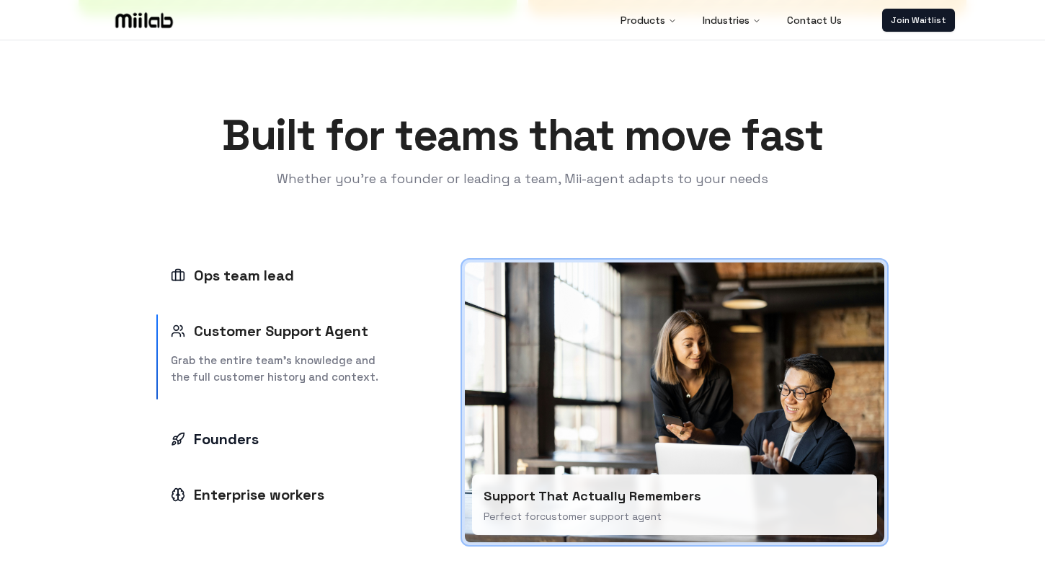 Image resolution: width=1045 pixels, height=561 pixels. I want to click on img: Customer Support Agent, so click(675, 402).